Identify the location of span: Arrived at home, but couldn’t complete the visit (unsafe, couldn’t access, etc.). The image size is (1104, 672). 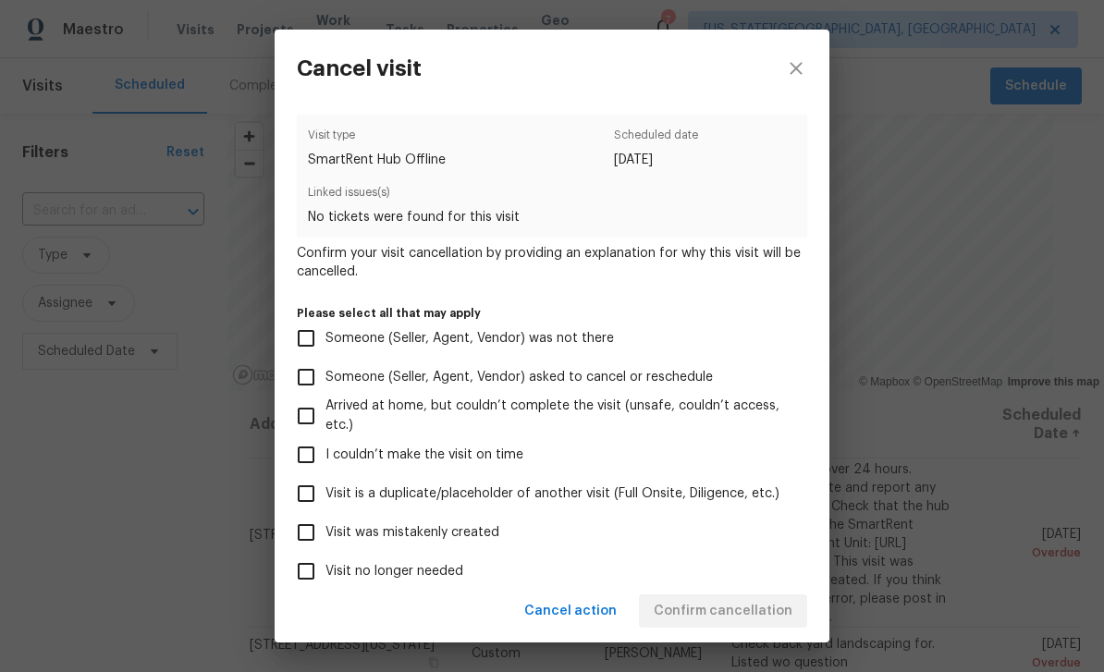
(558, 416).